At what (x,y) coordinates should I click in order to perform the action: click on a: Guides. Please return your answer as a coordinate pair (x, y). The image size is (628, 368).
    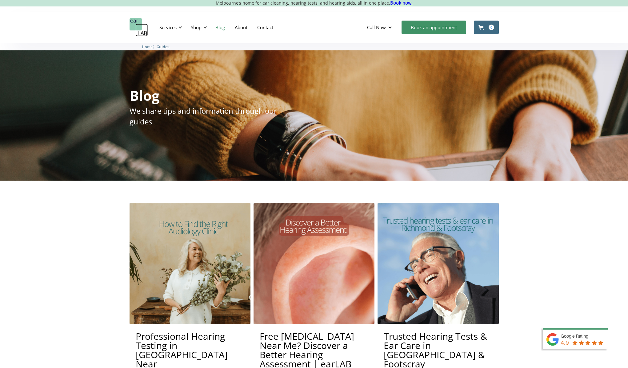
    Looking at the image, I should click on (163, 46).